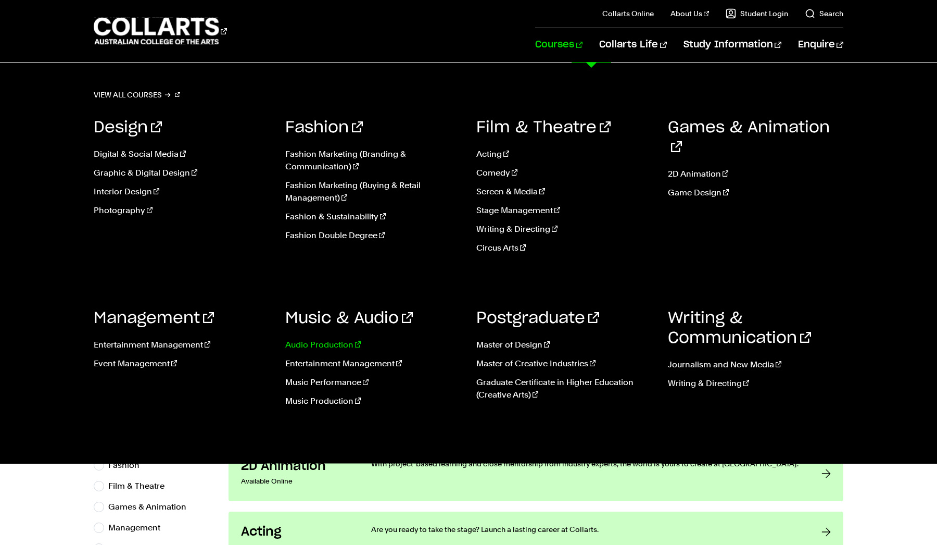 Image resolution: width=937 pixels, height=545 pixels. Describe the element at coordinates (182, 364) in the screenshot. I see `a: Event Management` at that location.